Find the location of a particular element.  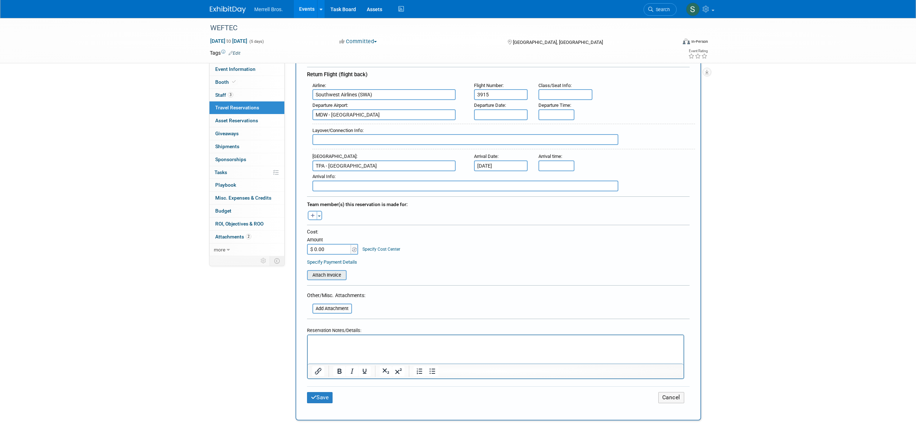

button: Cancel is located at coordinates (671, 398).